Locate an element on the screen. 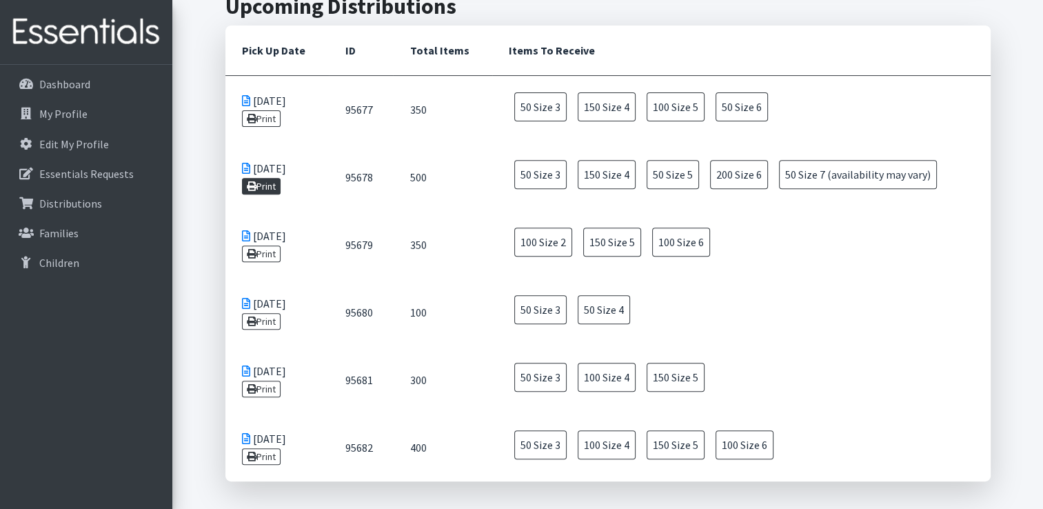 Image resolution: width=1043 pixels, height=509 pixels. td: 95681 is located at coordinates (361, 380).